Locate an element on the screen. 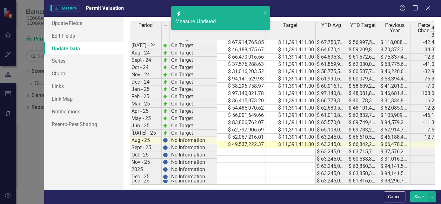 This screenshot has height=204, width=441. td: $ 37,576,288.63 is located at coordinates (395, 152).